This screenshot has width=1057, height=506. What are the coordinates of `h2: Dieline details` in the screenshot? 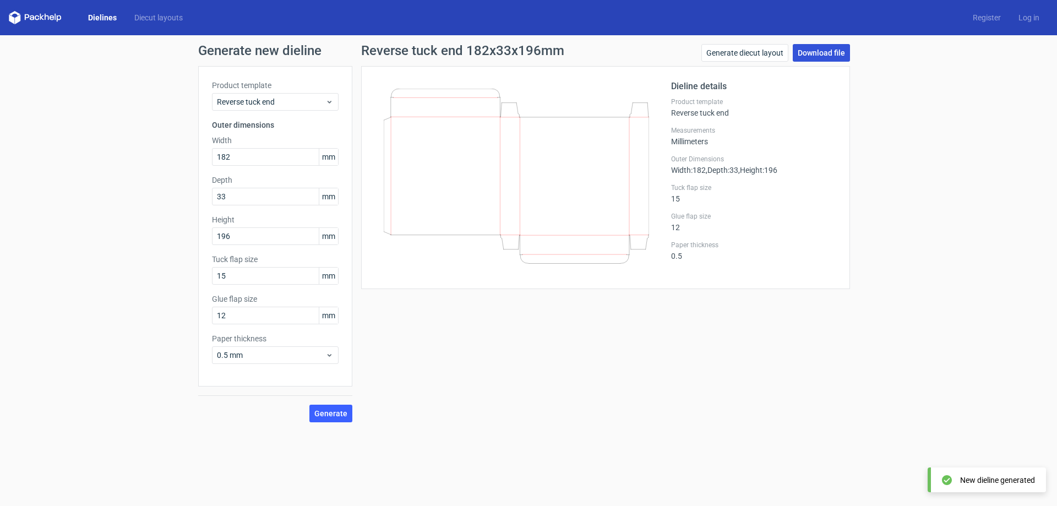 It's located at (754, 86).